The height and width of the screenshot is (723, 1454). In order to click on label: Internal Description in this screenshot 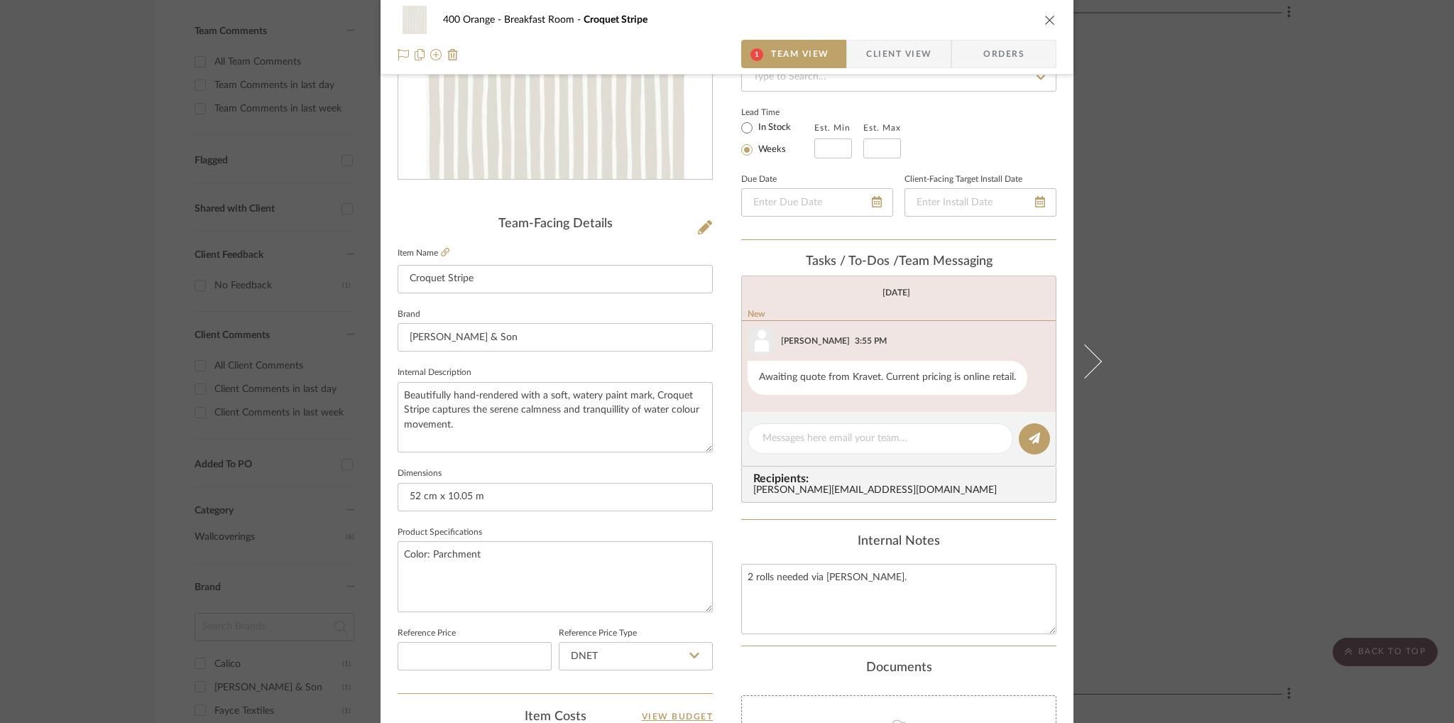, I will do `click(434, 373)`.